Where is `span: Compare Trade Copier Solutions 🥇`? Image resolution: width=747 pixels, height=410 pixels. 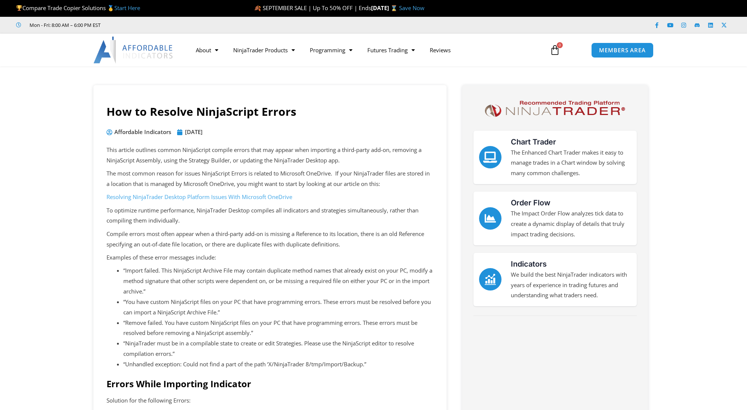
span: Compare Trade Copier Solutions 🥇 is located at coordinates (78, 8).